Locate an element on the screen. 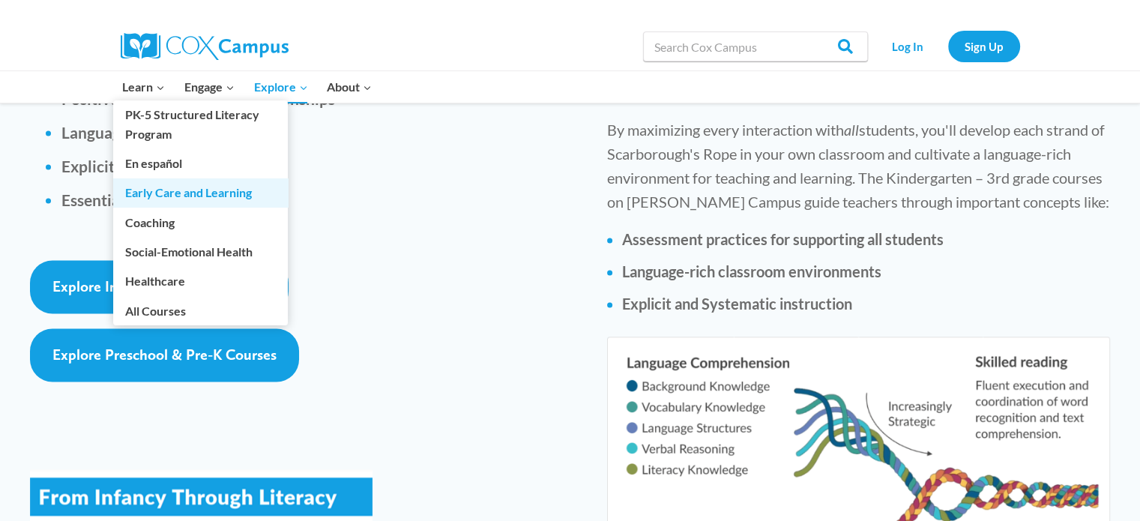 The width and height of the screenshot is (1140, 521). strong: Explicit and Systematic instruction is located at coordinates (737, 304).